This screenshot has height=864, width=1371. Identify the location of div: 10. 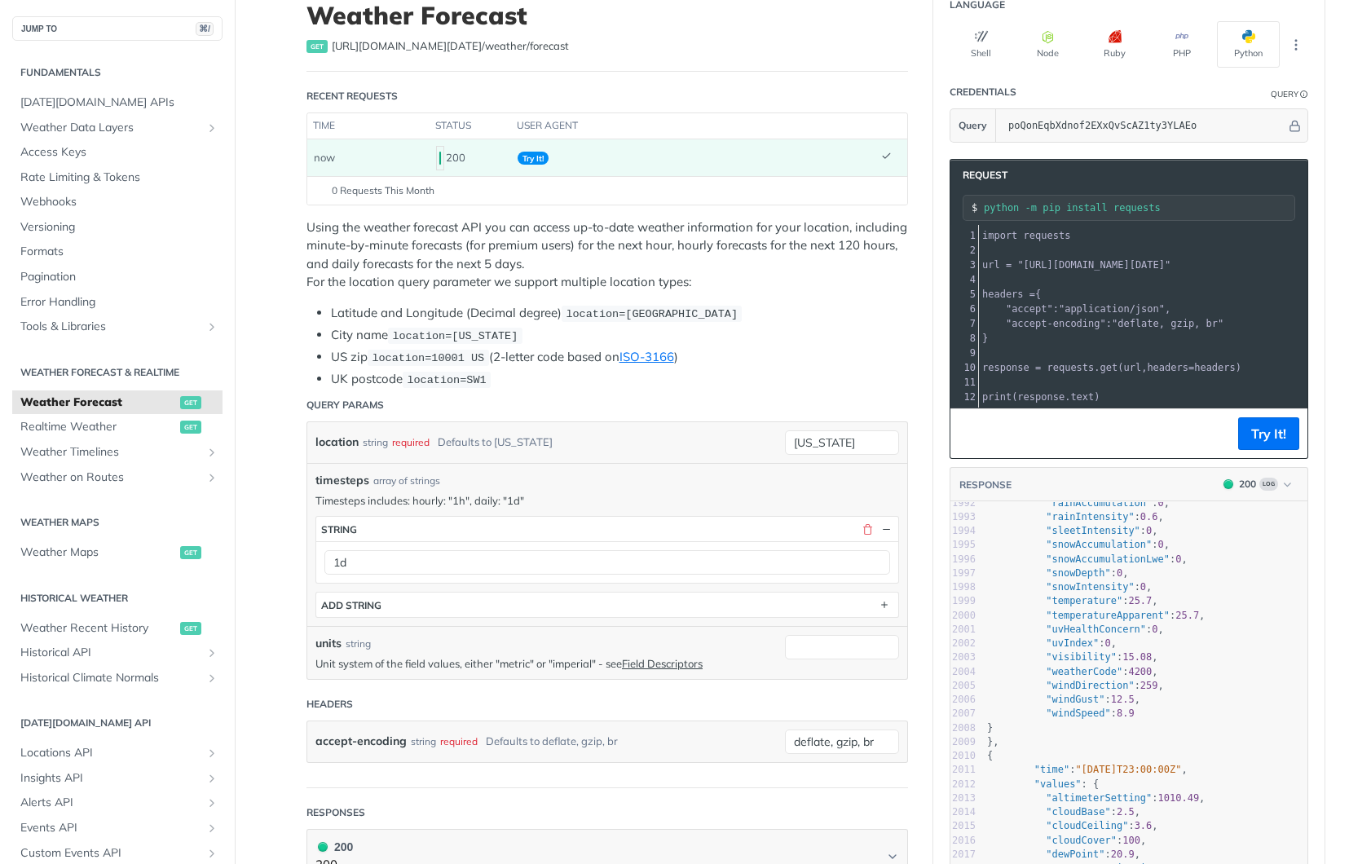
(965, 368).